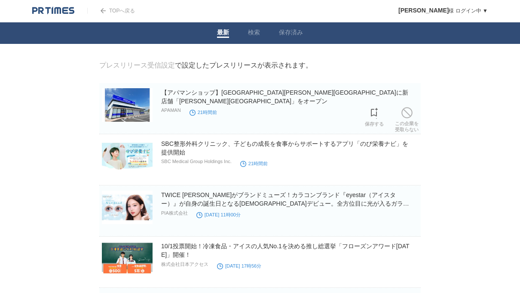  What do you see at coordinates (127, 259) in the screenshot?
I see `img: 10/1投票開始！冷凍食品・アイスの人気No.1を決める推し総選挙「フローズンアワード2025」開催！` at bounding box center [127, 259].